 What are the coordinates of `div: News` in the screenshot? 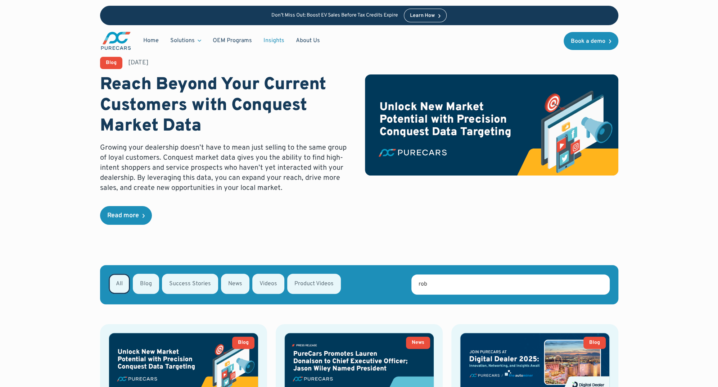 It's located at (418, 343).